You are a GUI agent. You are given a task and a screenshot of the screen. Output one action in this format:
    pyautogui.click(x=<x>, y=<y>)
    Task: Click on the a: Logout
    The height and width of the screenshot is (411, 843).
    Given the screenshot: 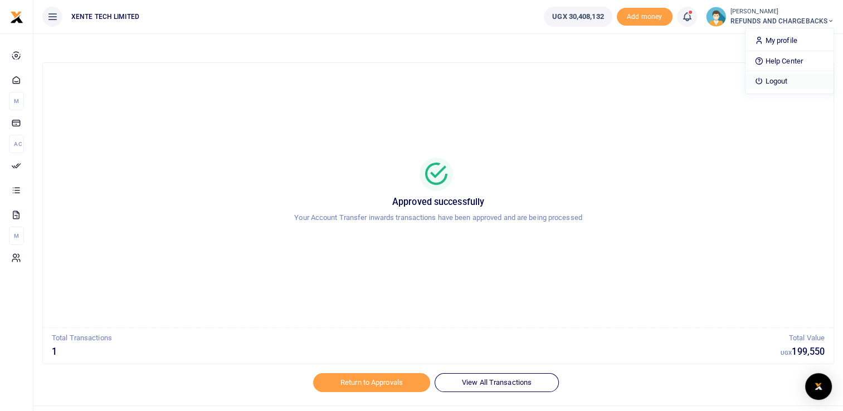 What is the action you would take?
    pyautogui.click(x=789, y=81)
    